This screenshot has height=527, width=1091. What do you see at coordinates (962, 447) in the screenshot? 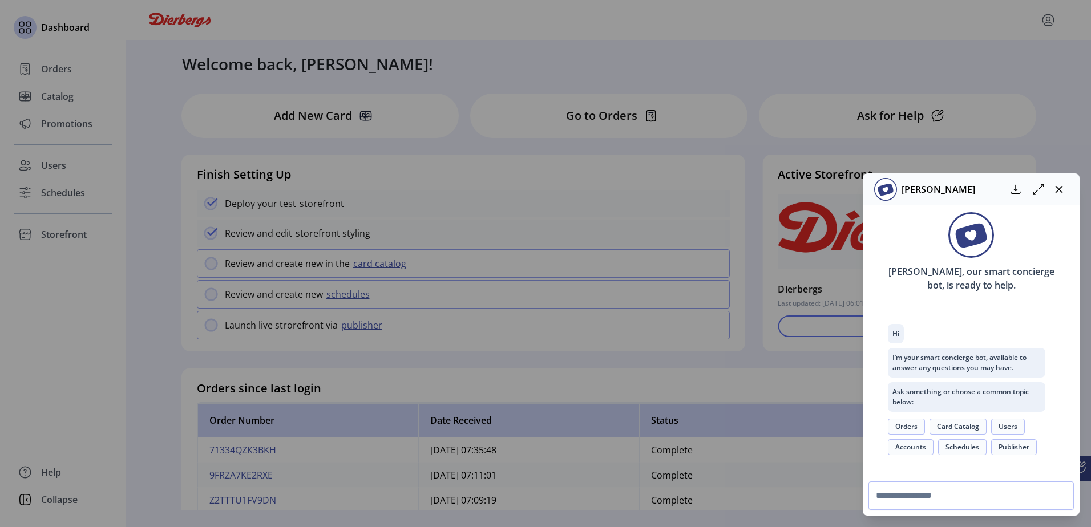
I see `button: Schedules` at bounding box center [962, 447].